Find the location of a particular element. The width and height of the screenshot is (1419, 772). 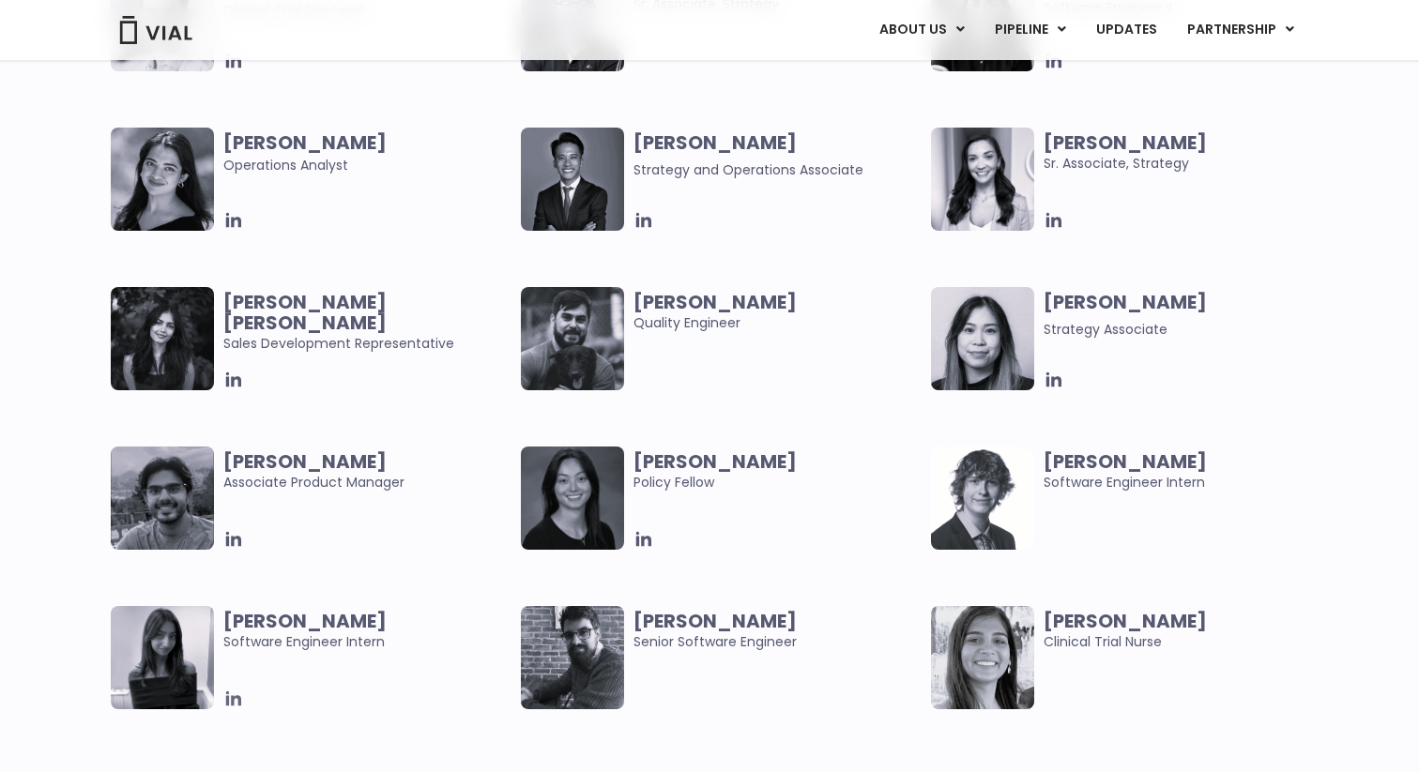

span: Senior Software Engineer is located at coordinates (777, 632).